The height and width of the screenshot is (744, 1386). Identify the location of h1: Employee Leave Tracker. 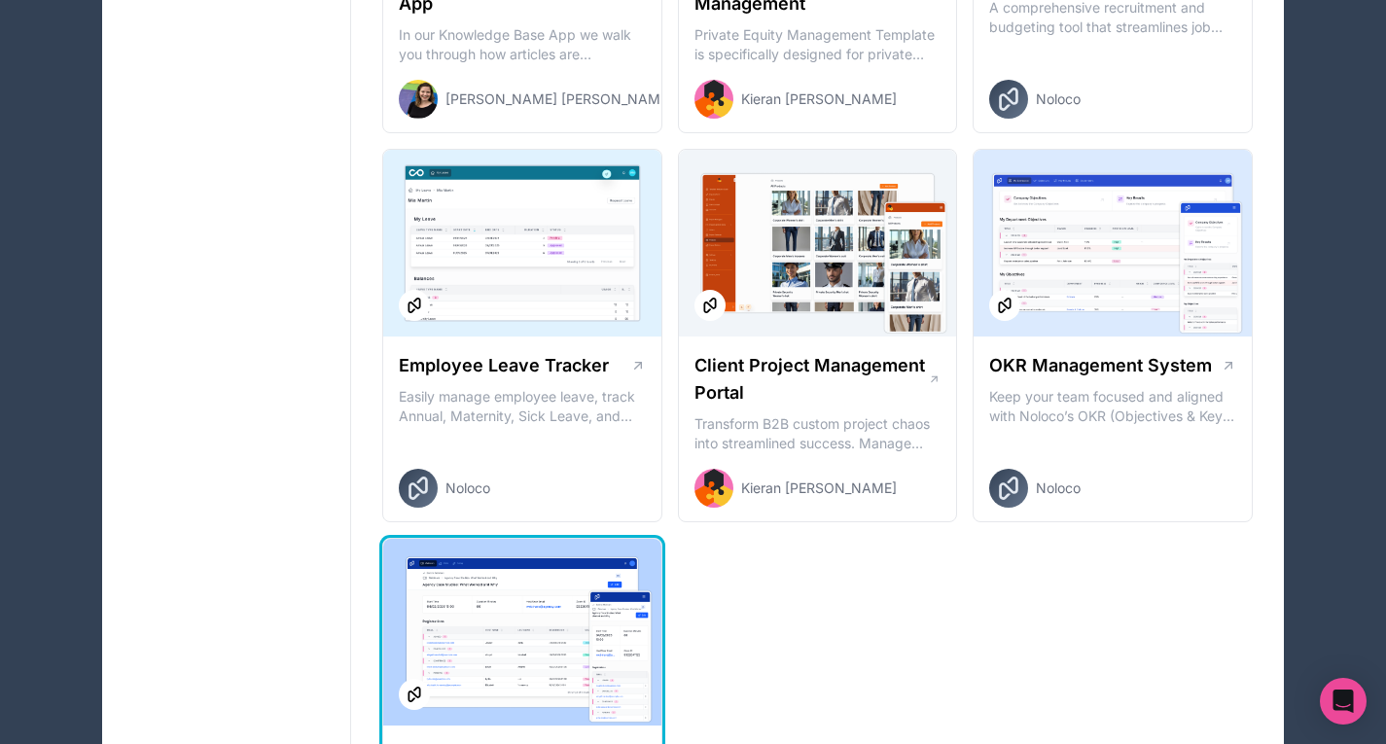
(504, 366).